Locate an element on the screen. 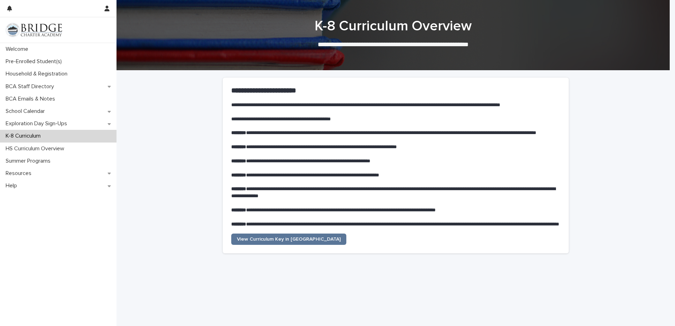 This screenshot has height=326, width=675. p: K-8 Curriculum is located at coordinates (24, 136).